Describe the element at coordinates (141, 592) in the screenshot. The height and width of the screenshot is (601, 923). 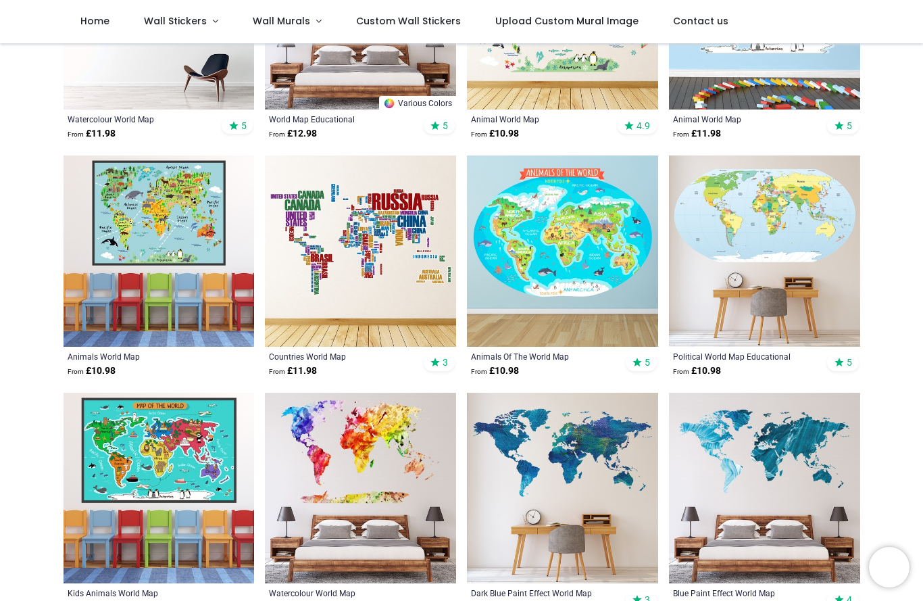
I see `div: Kids Animals World Map` at that location.